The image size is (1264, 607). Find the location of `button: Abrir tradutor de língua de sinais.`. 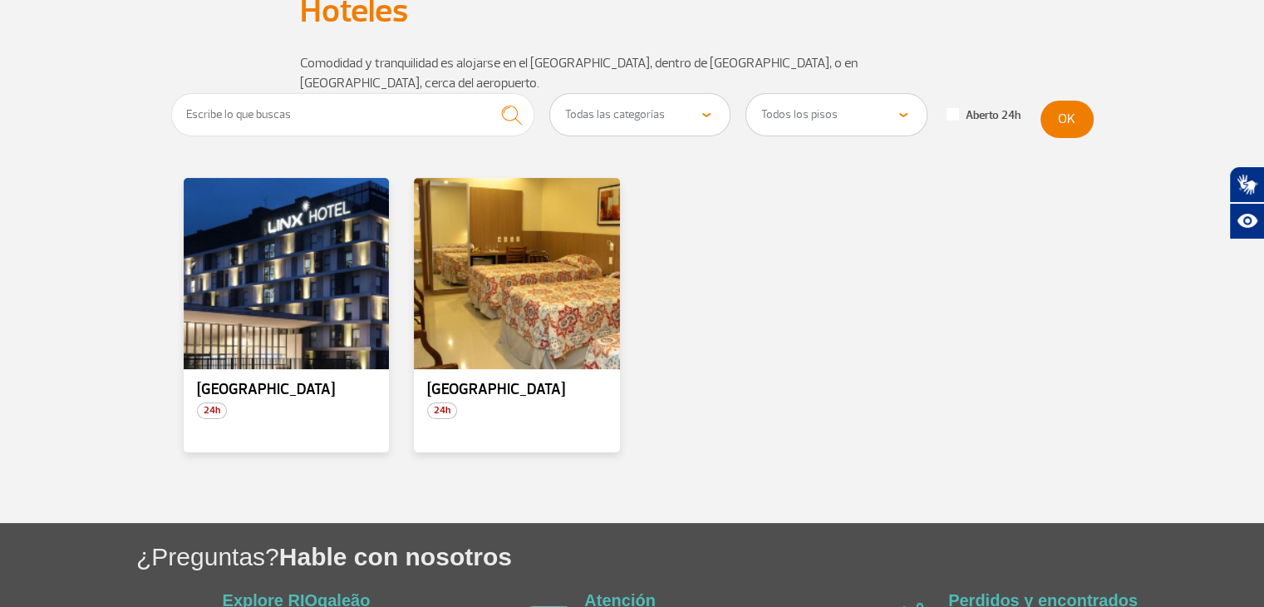

button: Abrir tradutor de língua de sinais. is located at coordinates (1247, 184).